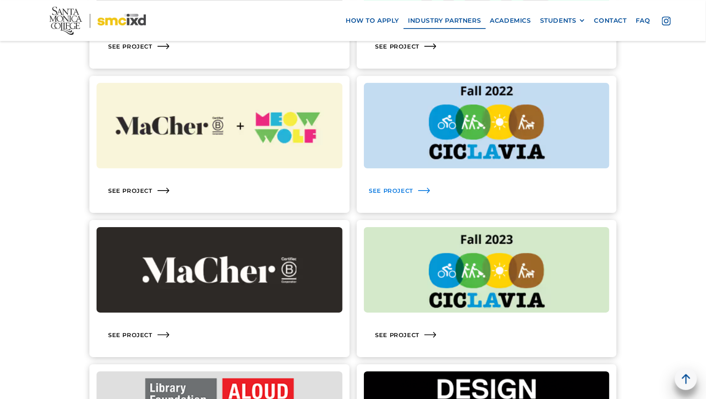 This screenshot has height=399, width=706. I want to click on img: Santa Monica College - SMC IxD logo, so click(97, 20).